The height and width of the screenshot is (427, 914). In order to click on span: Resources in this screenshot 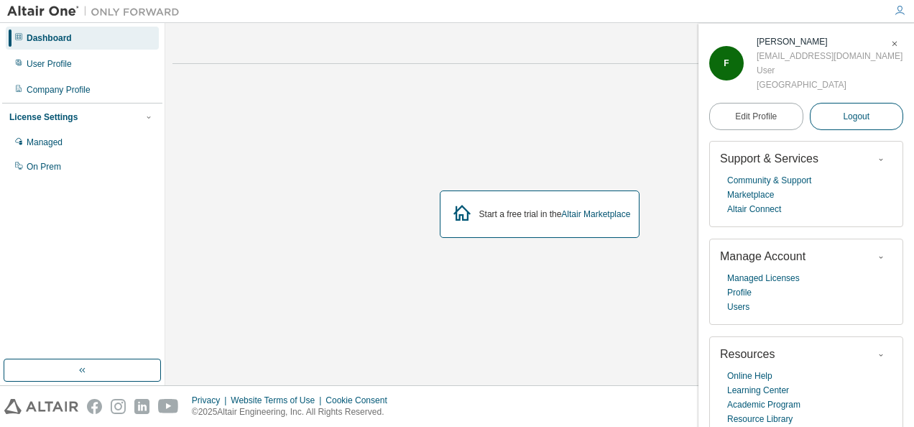, I will do `click(747, 353)`.